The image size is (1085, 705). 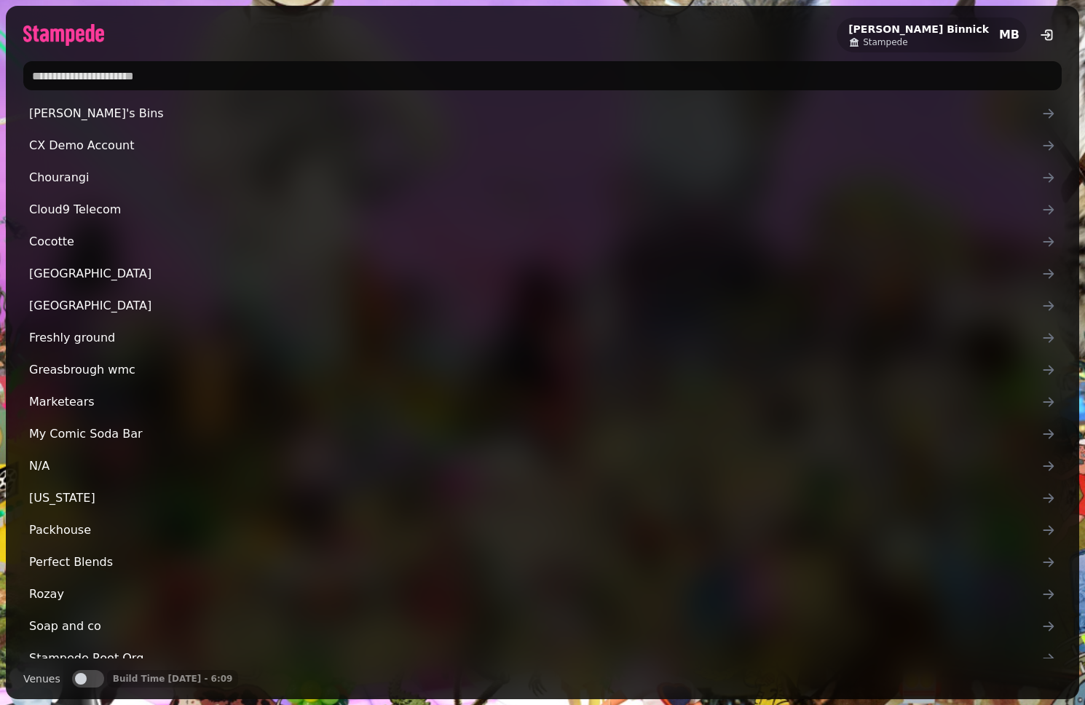 I want to click on a: N/A, so click(x=543, y=466).